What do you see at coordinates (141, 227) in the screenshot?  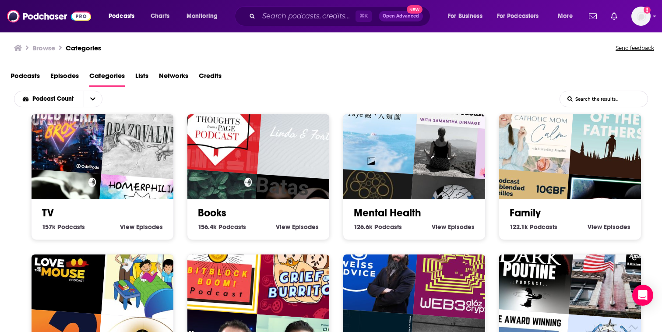 I see `a: View TV Episodes` at bounding box center [141, 227].